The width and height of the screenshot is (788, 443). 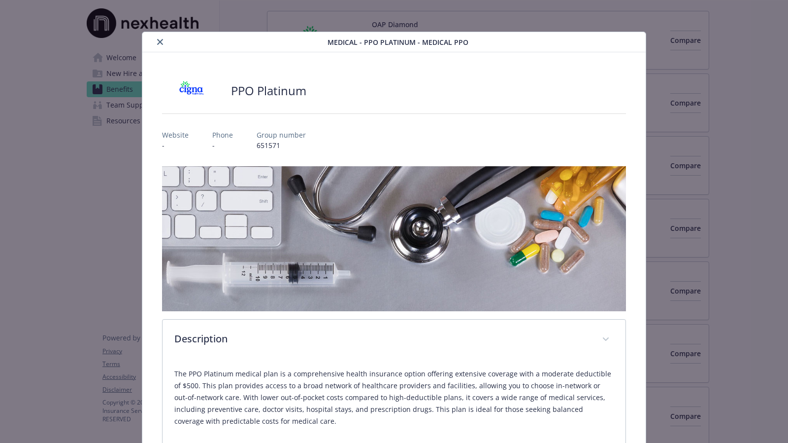 What do you see at coordinates (223, 135) in the screenshot?
I see `p: Phone` at bounding box center [223, 135].